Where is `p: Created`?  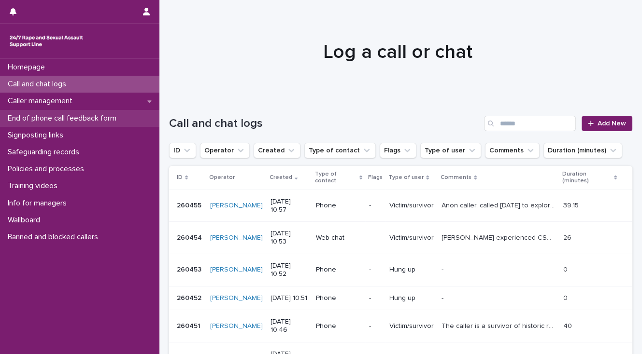
p: Created is located at coordinates (281, 178).